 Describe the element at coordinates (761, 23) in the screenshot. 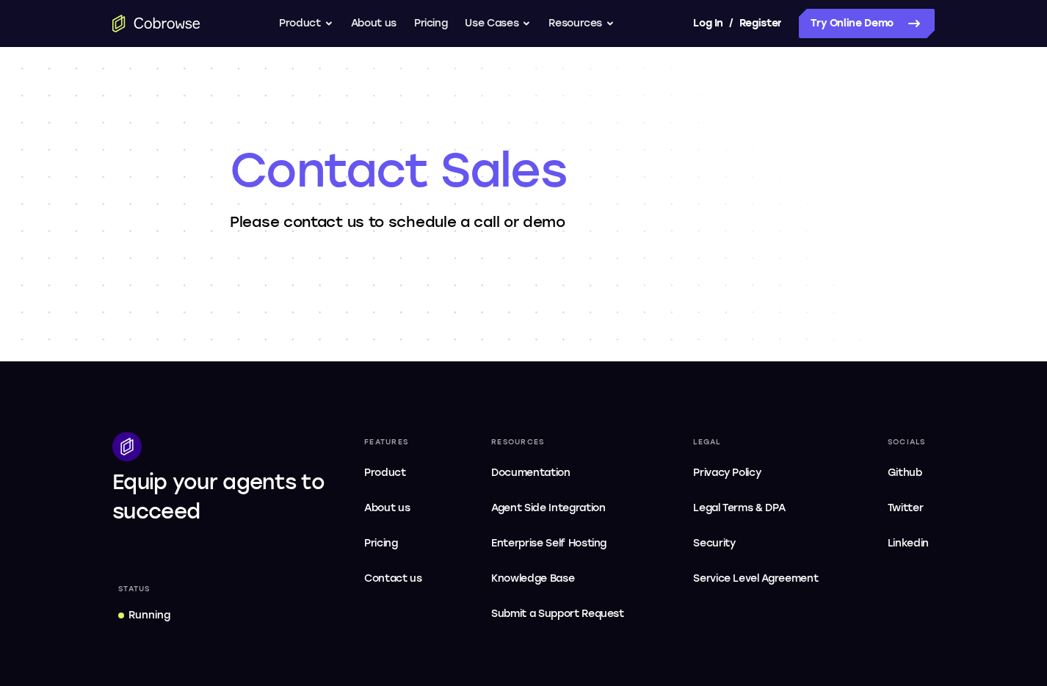

I see `a: Register` at that location.